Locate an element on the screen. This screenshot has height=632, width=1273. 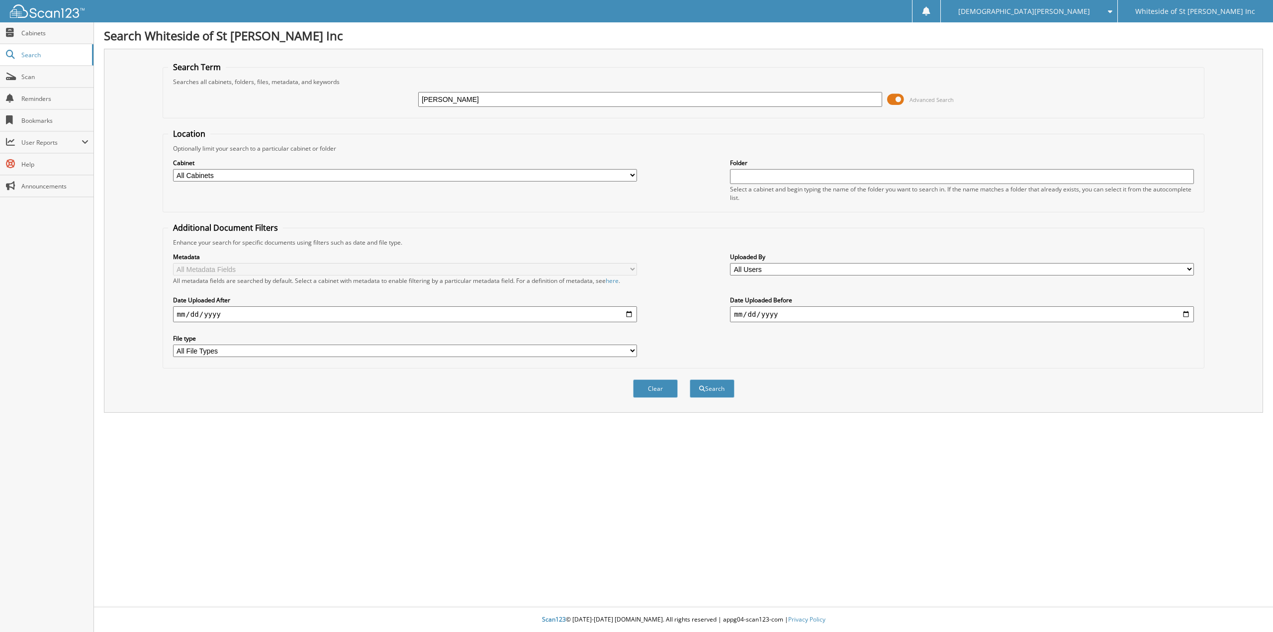
button: Clear is located at coordinates (655, 388).